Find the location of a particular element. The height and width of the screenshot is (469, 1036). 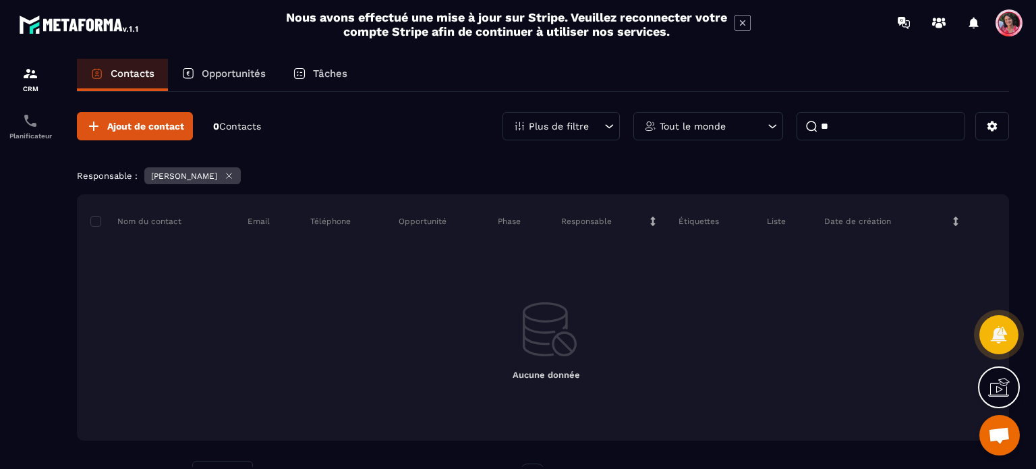

img: formation is located at coordinates (30, 74).